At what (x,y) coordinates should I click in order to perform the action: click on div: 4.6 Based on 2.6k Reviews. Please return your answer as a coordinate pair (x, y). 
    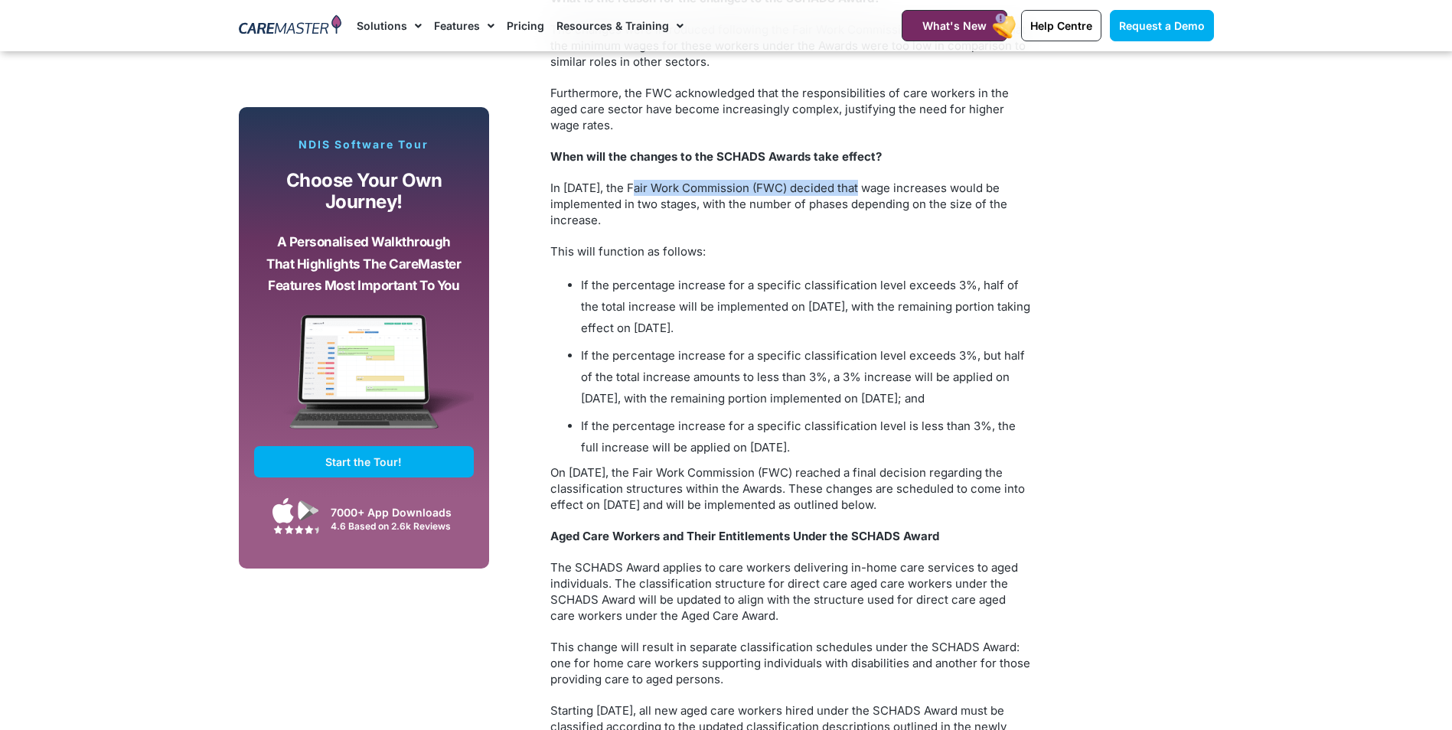
    Looking at the image, I should click on (398, 526).